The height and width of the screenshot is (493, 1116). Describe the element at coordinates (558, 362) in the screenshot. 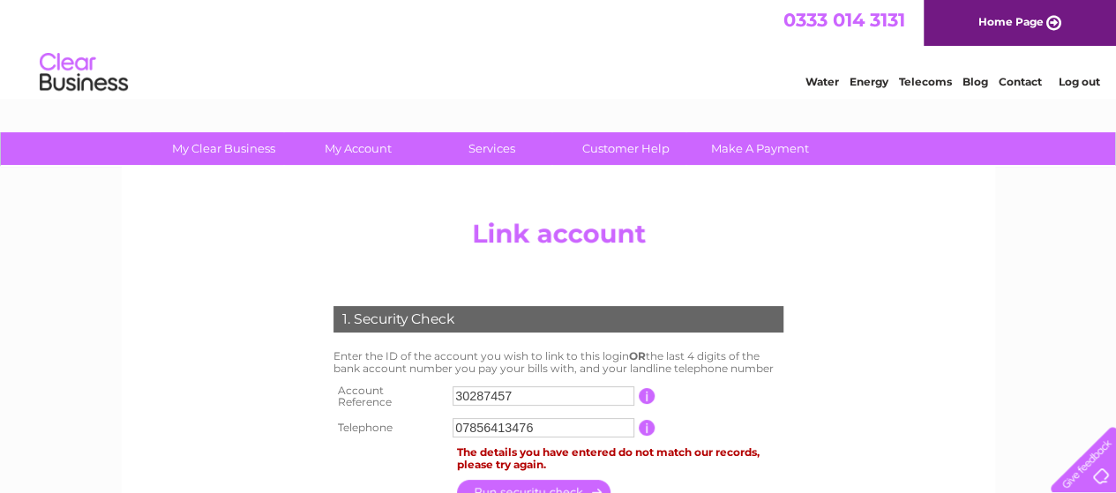

I see `td: Enter the ID of the account you wish to link to this login the last 4 digits of the bank account ...` at that location.